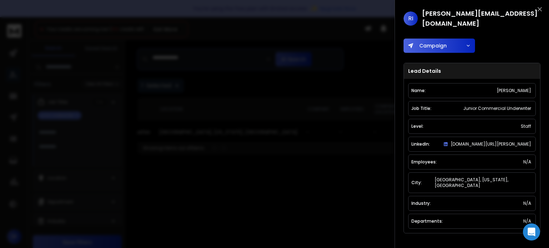 This screenshot has width=549, height=248. What do you see at coordinates (471, 71) in the screenshot?
I see `h3: Lead Details` at bounding box center [471, 71].